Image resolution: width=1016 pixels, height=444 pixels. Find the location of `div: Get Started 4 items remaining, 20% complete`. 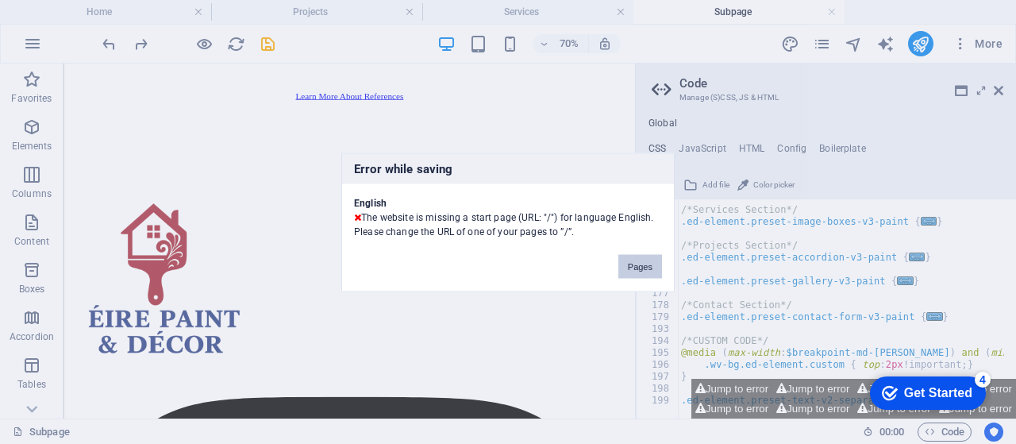

div: Get Started 4 items remaining, 20% complete is located at coordinates (71, 25).